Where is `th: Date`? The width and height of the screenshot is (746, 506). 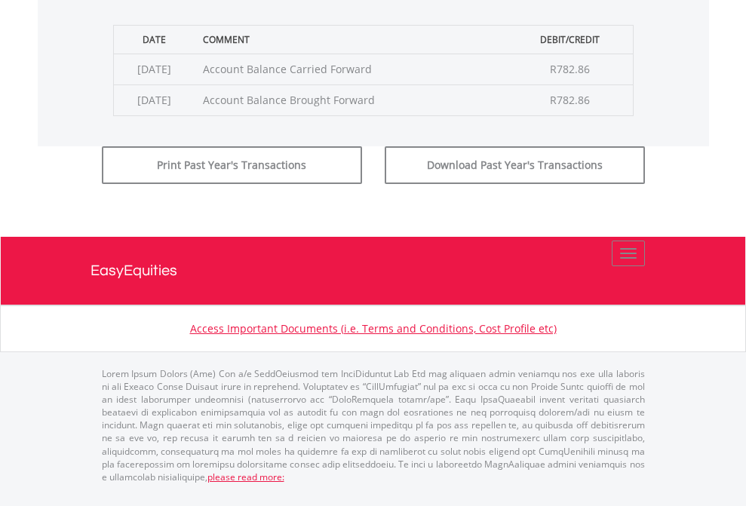
th: Date is located at coordinates (154, 39).